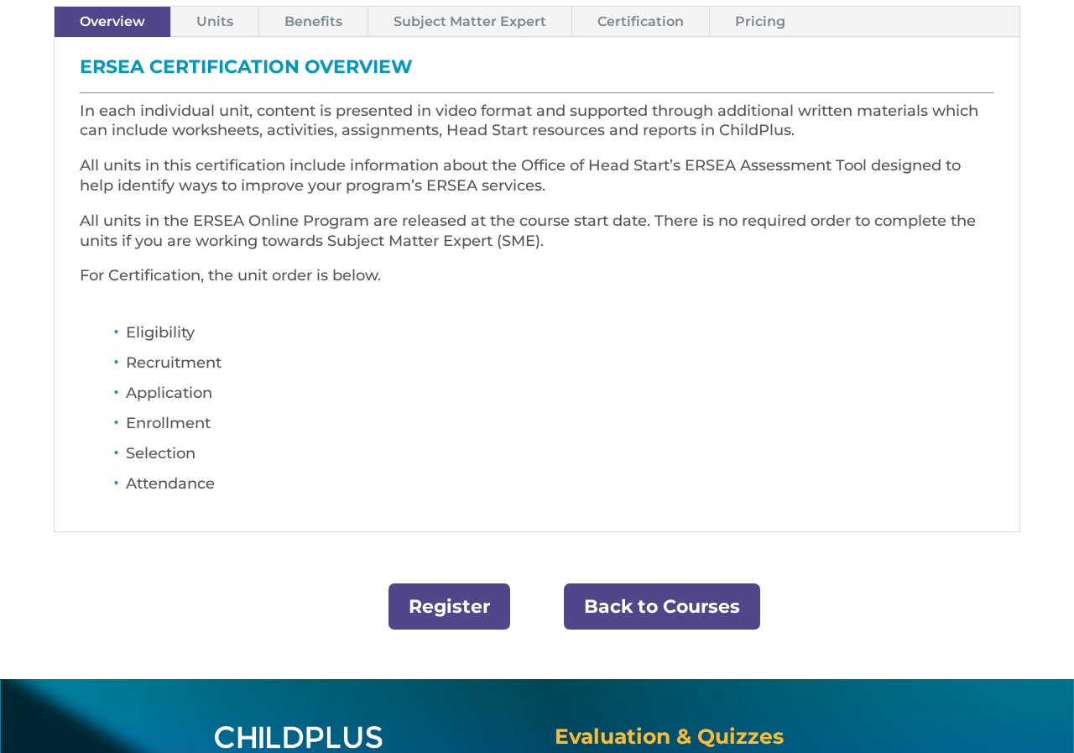 This screenshot has height=753, width=1074. Describe the element at coordinates (168, 423) in the screenshot. I see `span: Enrollment` at that location.